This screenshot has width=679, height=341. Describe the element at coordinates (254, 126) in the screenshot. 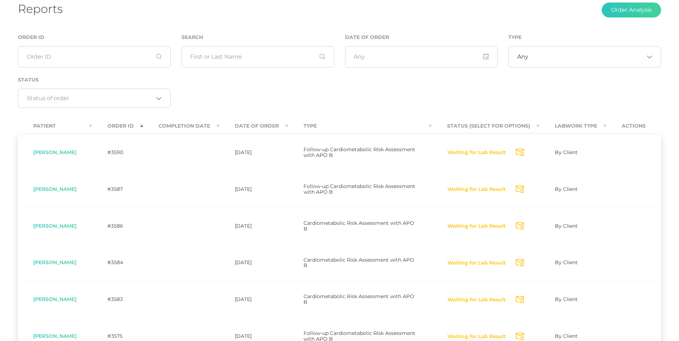

I see `th: Date Of Order : activate to sort column ascending` at that location.